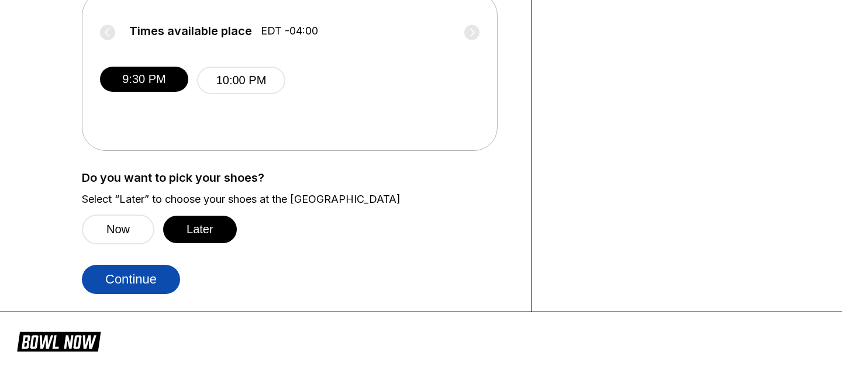 The height and width of the screenshot is (370, 842). I want to click on button: Continue, so click(131, 279).